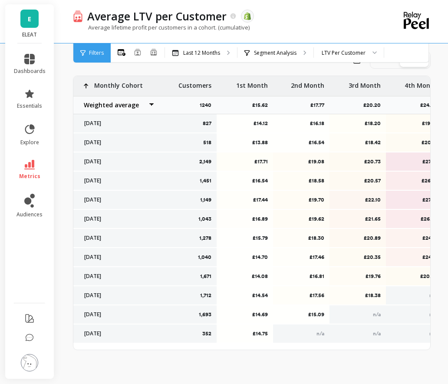 The image size is (448, 384). Describe the element at coordinates (344, 53) in the screenshot. I see `div: LTV Per Customer` at that location.